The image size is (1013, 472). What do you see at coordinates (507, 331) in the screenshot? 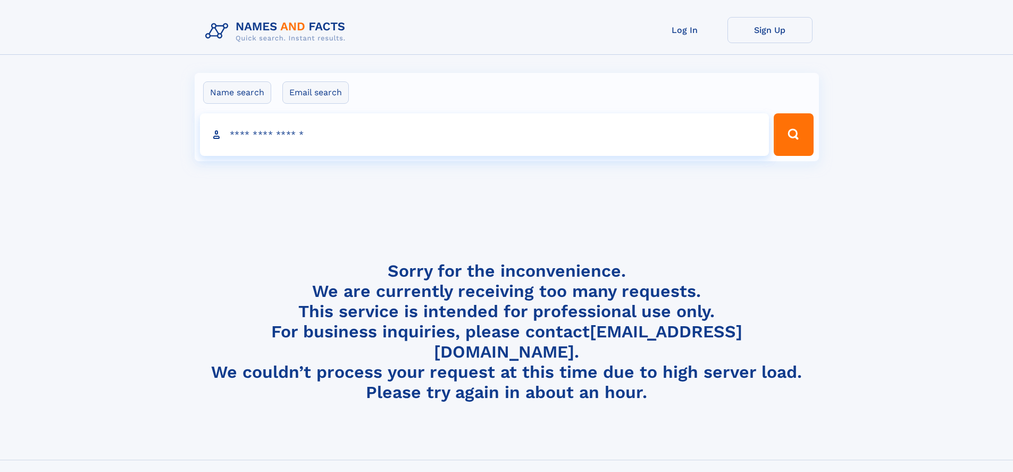
I see `h4: Sorry for the inconvenience. We are currently receiving too many requests. This service is intend...` at bounding box center [507, 331].